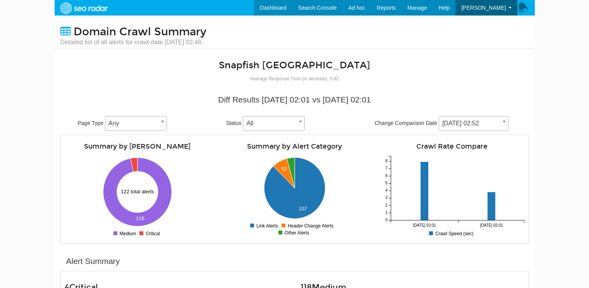 The height and width of the screenshot is (288, 589). I want to click on span: Manage, so click(417, 8).